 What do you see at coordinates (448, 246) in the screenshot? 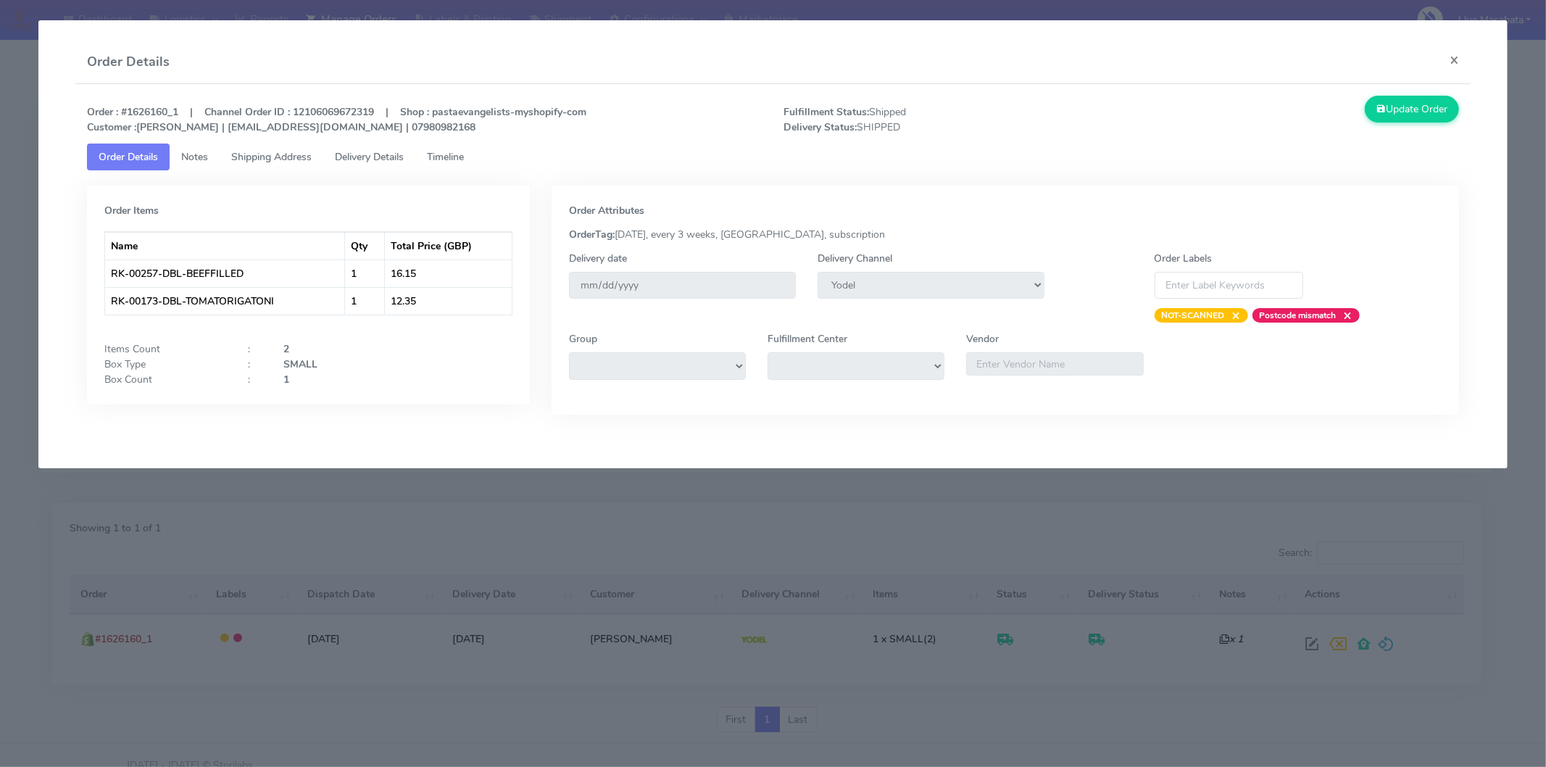
I see `th: Total Price (GBP)` at bounding box center [448, 246].